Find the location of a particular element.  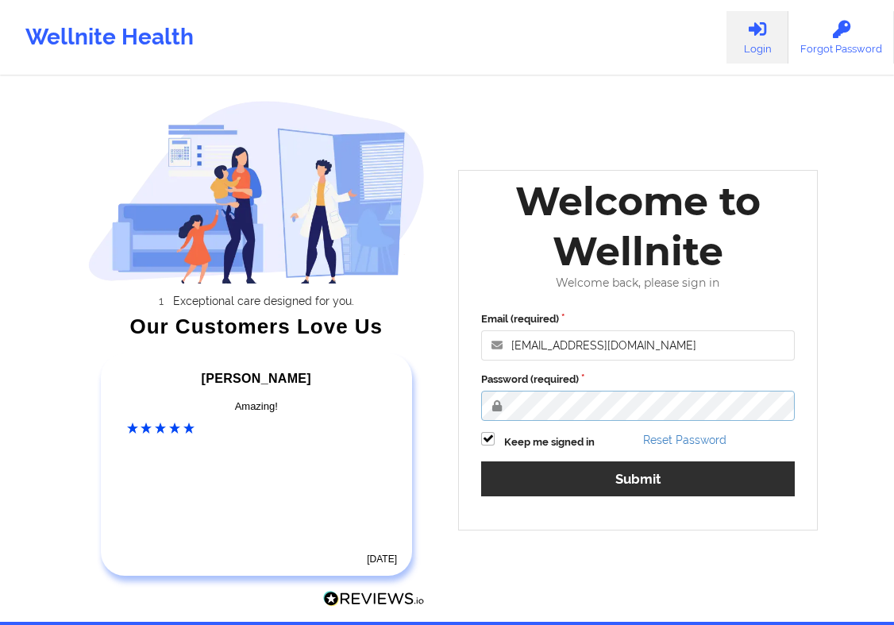

a: Forgot Password is located at coordinates (840, 37).